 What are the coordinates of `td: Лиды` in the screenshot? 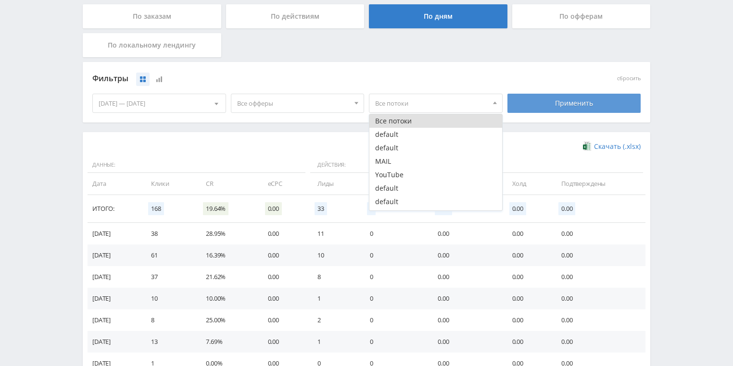 It's located at (334, 184).